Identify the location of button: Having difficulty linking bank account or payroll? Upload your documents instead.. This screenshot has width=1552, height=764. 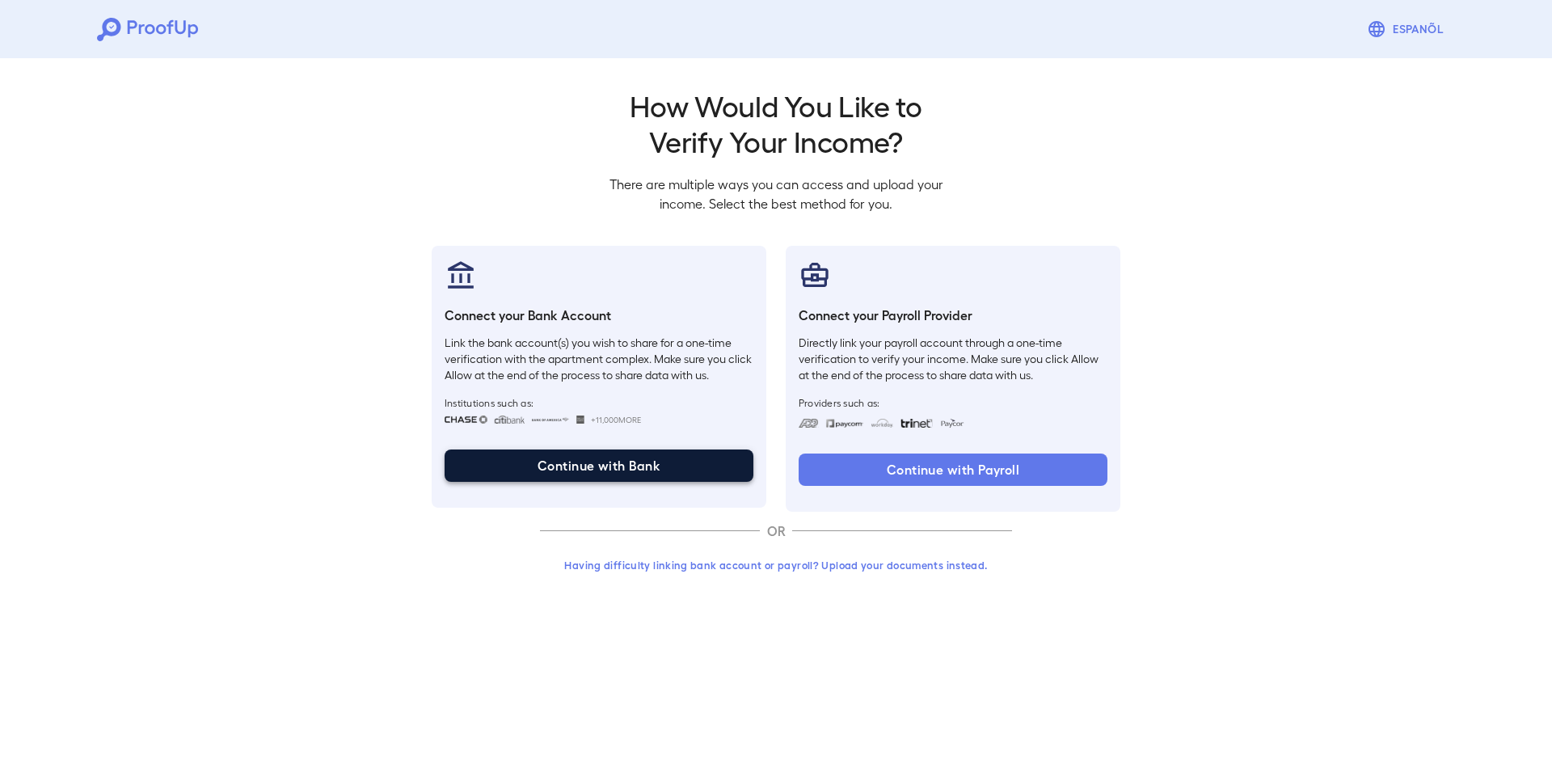
(776, 565).